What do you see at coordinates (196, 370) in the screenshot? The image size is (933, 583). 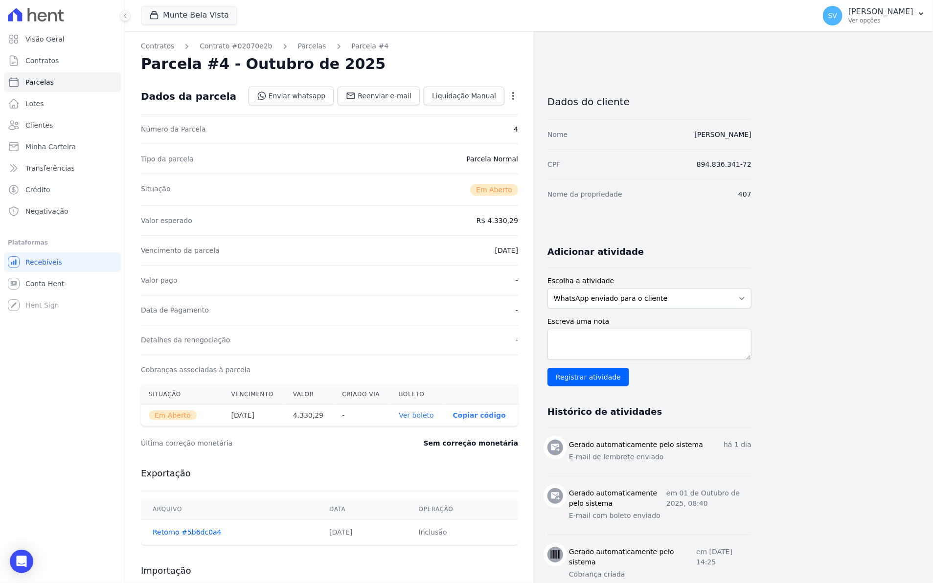 I see `dt: Cobranças associadas à parcela` at bounding box center [196, 370].